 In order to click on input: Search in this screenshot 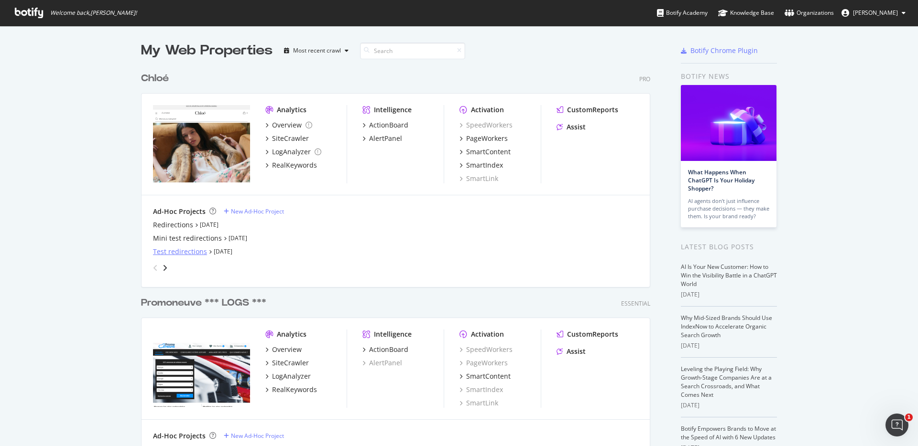, I will do `click(413, 51)`.